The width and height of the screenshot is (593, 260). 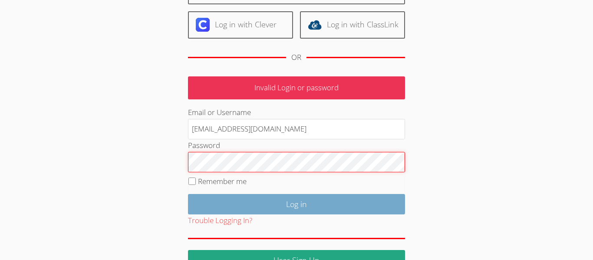 What do you see at coordinates (240, 25) in the screenshot?
I see `a: Log in with Clever` at bounding box center [240, 25].